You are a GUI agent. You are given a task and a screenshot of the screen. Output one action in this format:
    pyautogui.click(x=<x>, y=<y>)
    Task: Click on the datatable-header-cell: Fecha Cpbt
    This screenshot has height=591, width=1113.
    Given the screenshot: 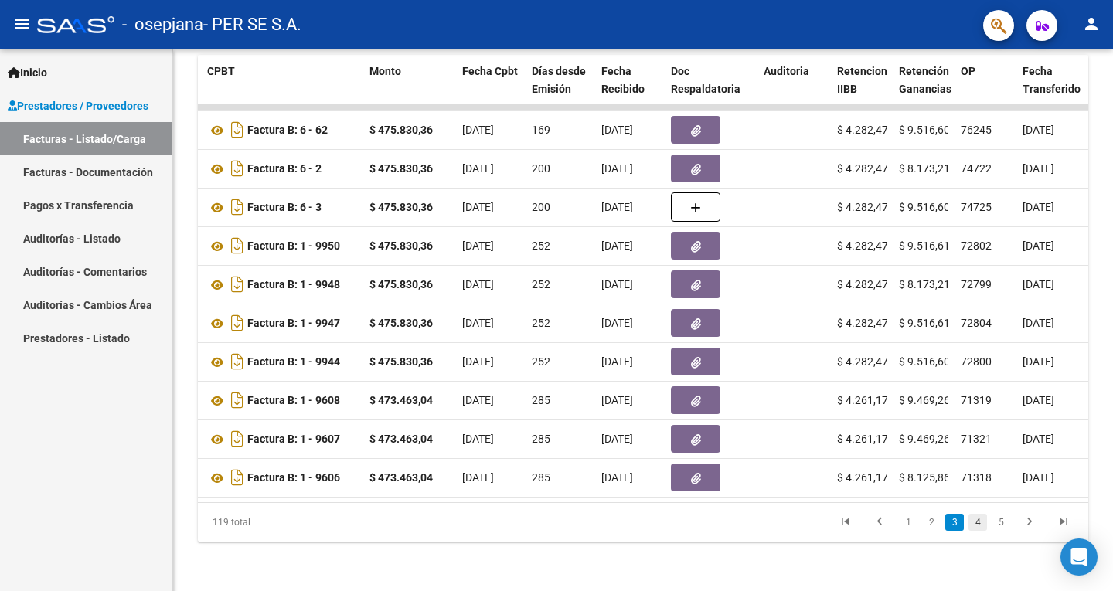 What is the action you would take?
    pyautogui.click(x=491, y=89)
    